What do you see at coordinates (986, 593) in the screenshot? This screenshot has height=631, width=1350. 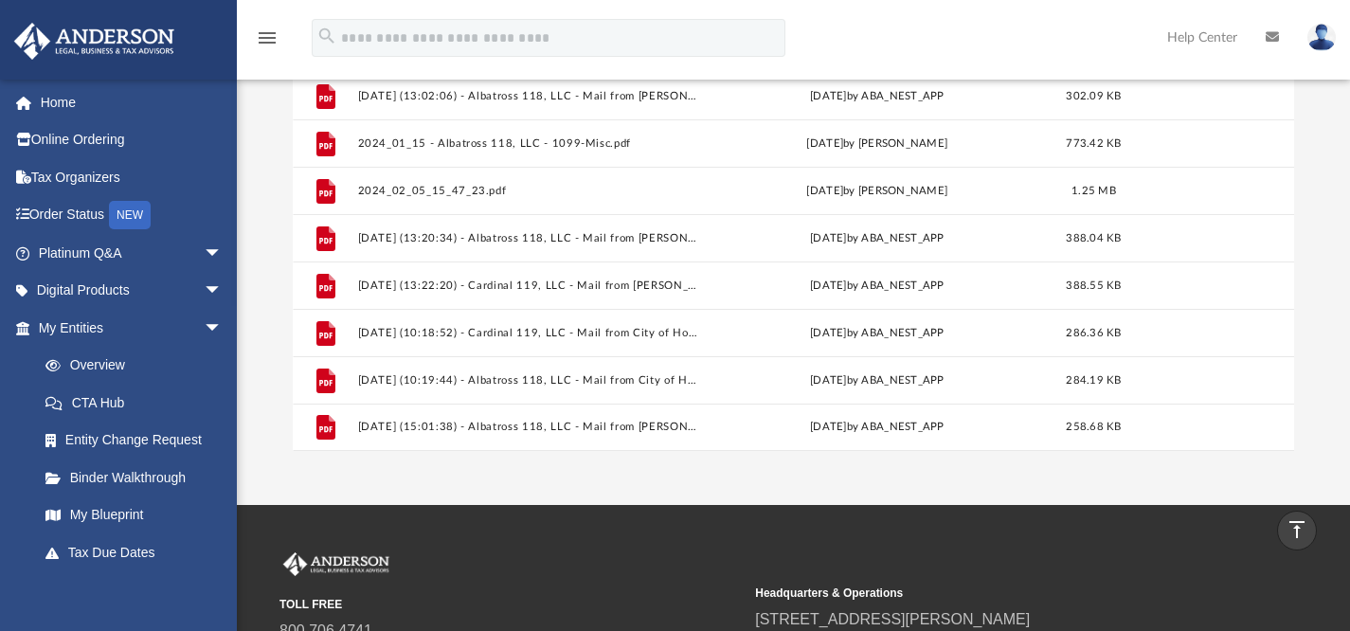 I see `small: Headquarters & Operations` at bounding box center [986, 593].